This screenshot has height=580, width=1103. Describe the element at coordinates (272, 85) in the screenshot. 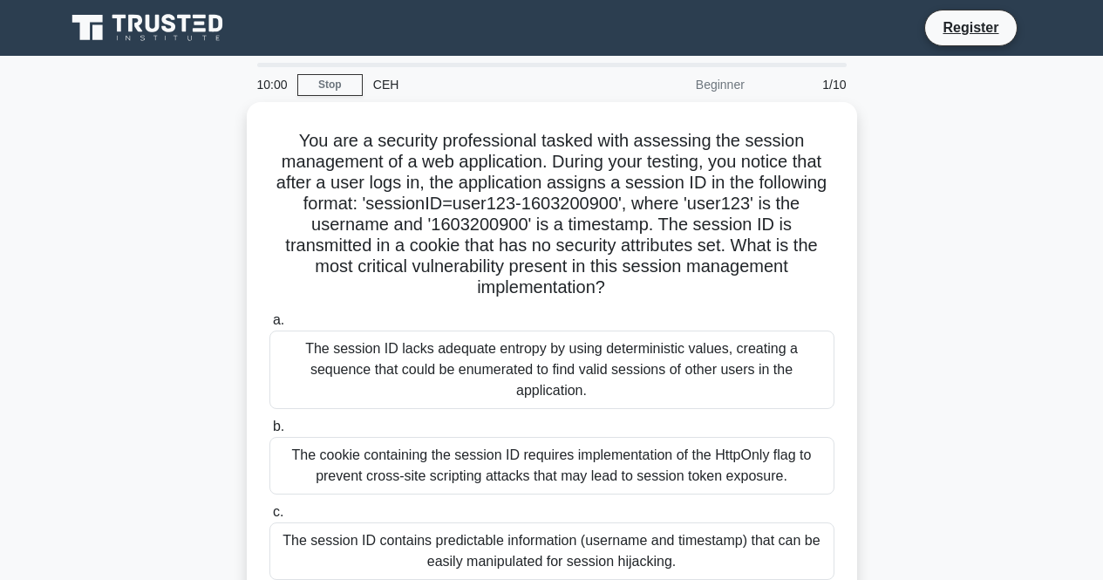

I see `div: 10:00` at that location.